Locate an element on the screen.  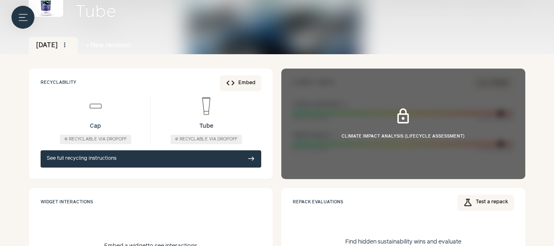
button: codeEmbed is located at coordinates (240, 83).